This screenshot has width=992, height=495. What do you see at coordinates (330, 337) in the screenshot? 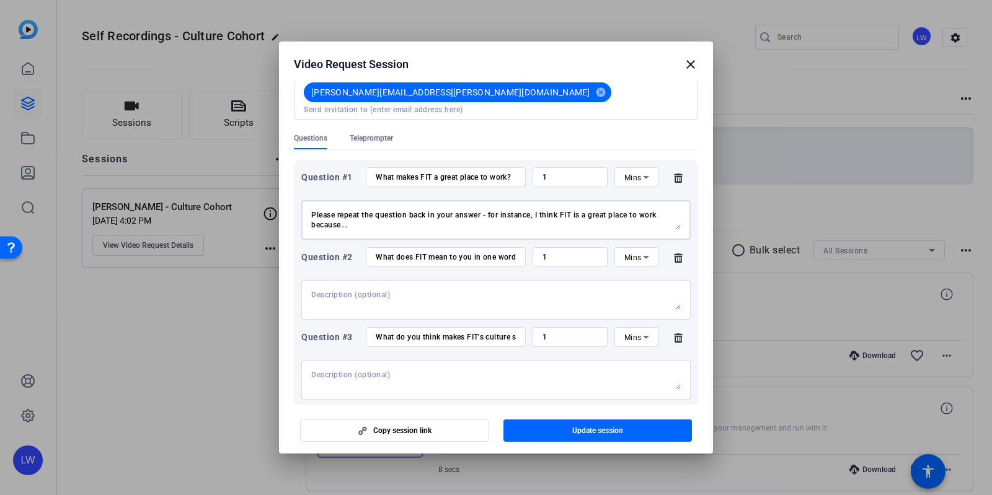
I see `div: Question #3` at bounding box center [330, 337].